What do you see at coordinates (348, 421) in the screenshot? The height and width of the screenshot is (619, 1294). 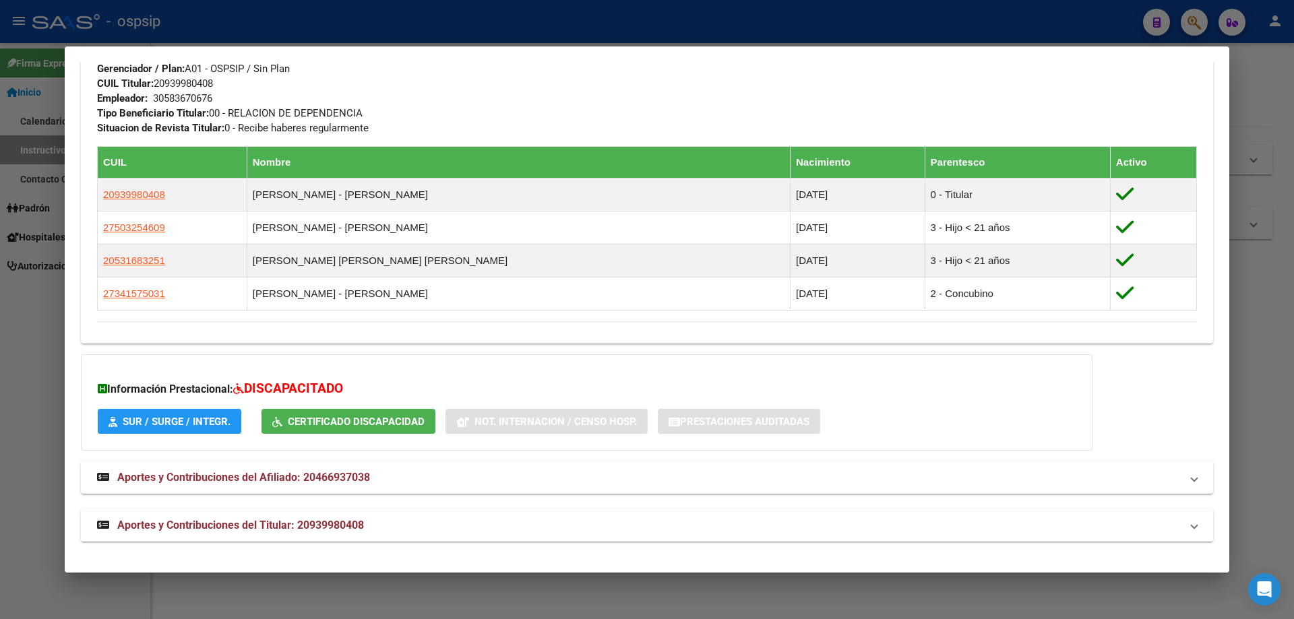 I see `button: Certificado Discapacidad` at bounding box center [348, 421].